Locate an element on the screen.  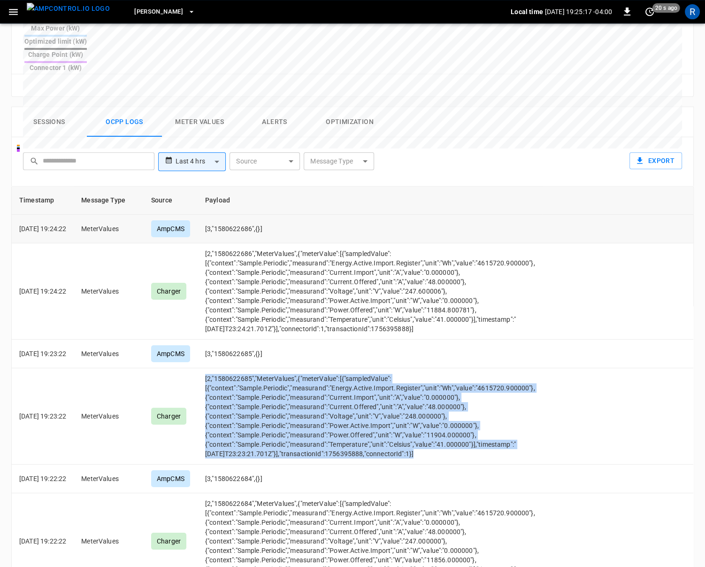
div: Last 4 hrs is located at coordinates (201, 162).